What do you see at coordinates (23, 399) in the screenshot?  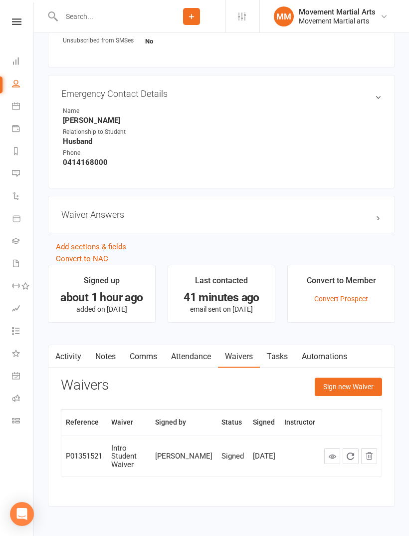 I see `a: Roll call kiosk mode` at bounding box center [23, 399].